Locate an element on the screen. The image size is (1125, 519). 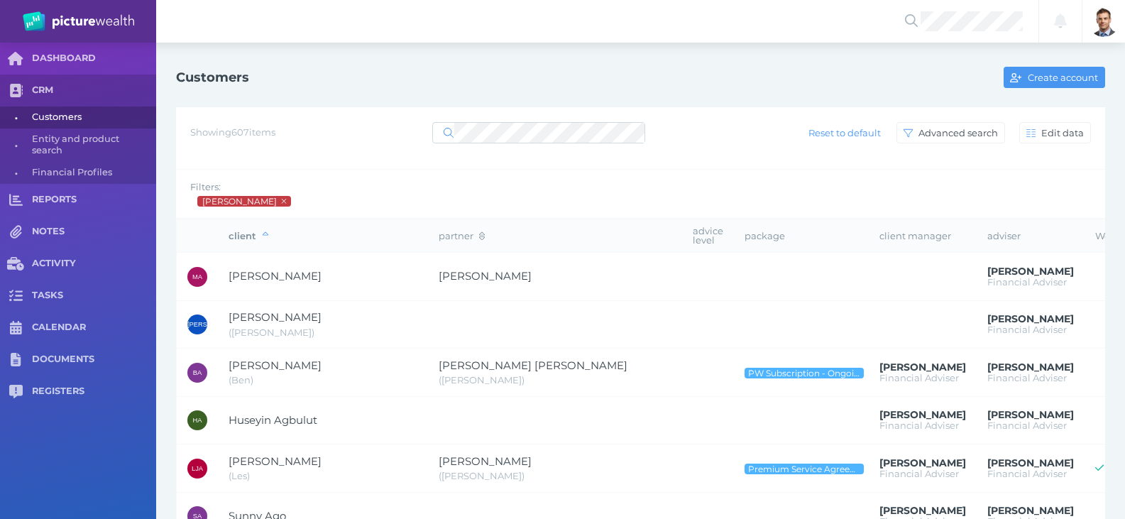
span: client is located at coordinates (248, 236).